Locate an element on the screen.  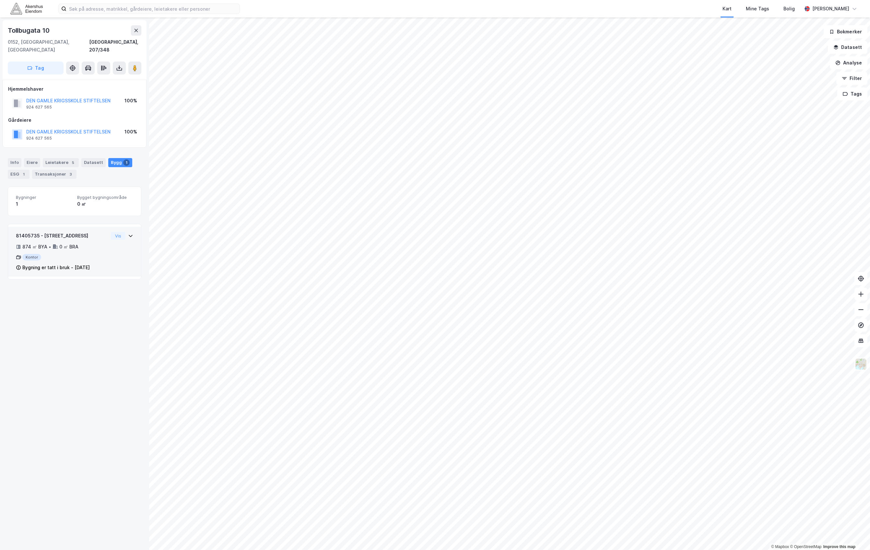
div: Leietakere is located at coordinates (61, 163).